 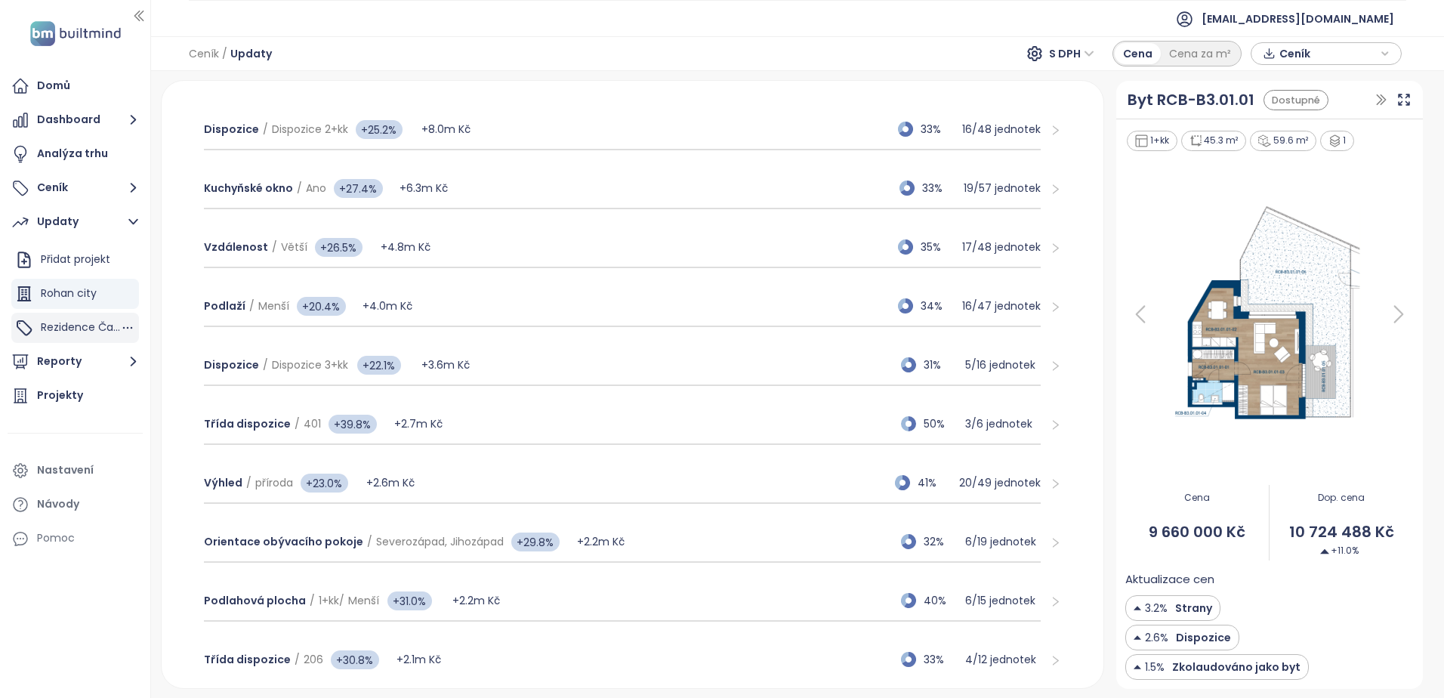 What do you see at coordinates (75, 86) in the screenshot?
I see `a: Domů` at bounding box center [75, 86].